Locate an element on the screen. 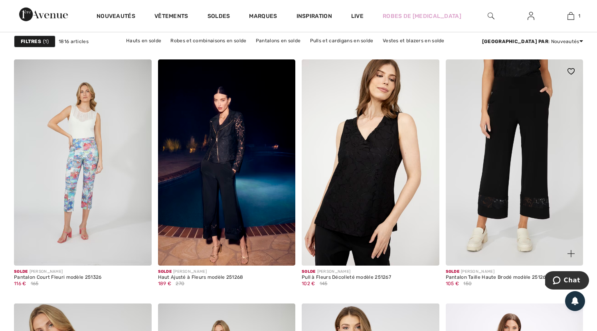 The width and height of the screenshot is (597, 331). span: 105 € is located at coordinates (452, 284).